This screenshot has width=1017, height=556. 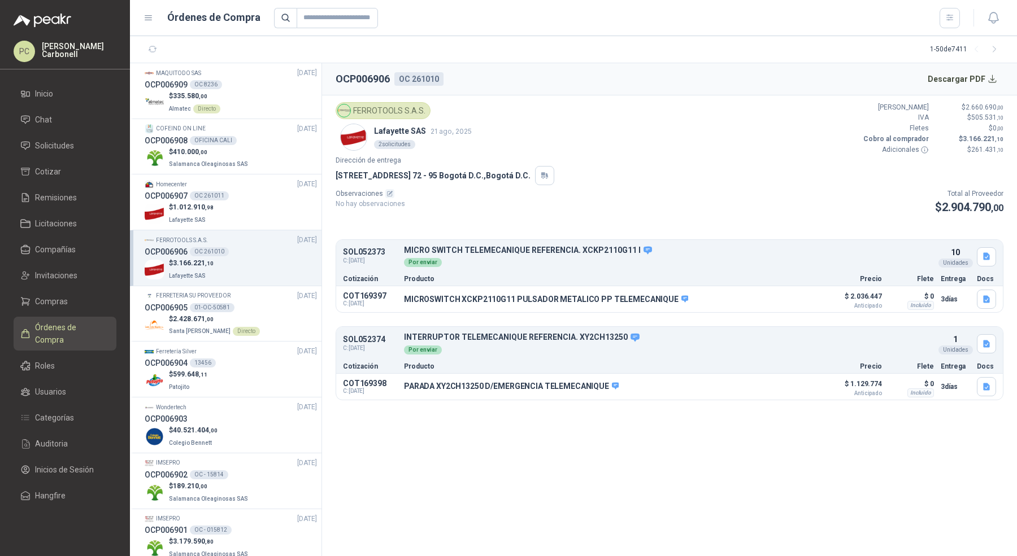 I want to click on span: 410.000, so click(x=190, y=152).